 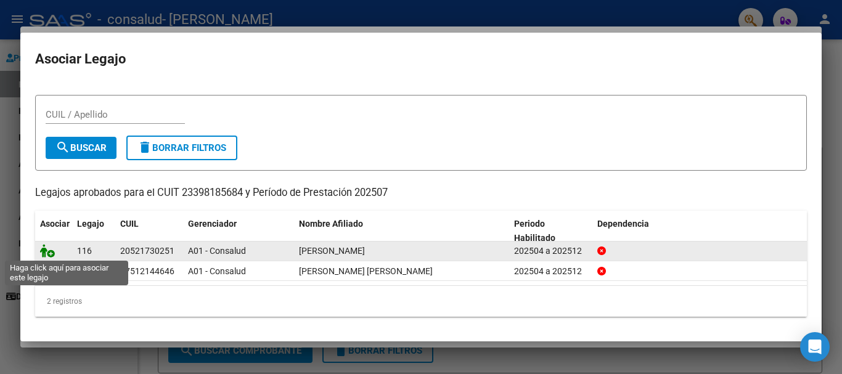 What do you see at coordinates (331, 224) in the screenshot?
I see `span: Nombre Afiliado` at bounding box center [331, 224].